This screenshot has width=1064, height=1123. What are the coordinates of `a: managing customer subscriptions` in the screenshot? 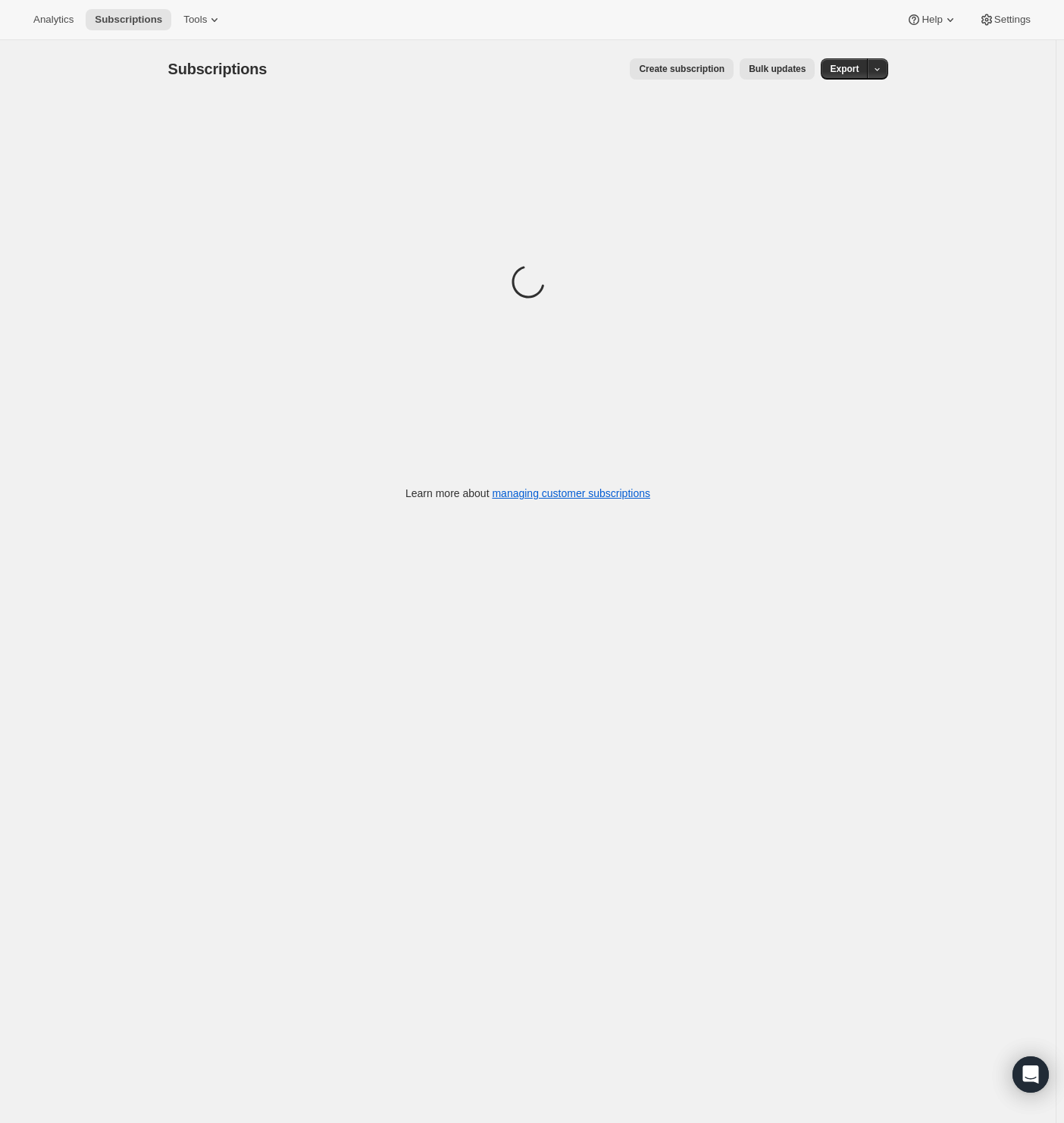 It's located at (571, 494).